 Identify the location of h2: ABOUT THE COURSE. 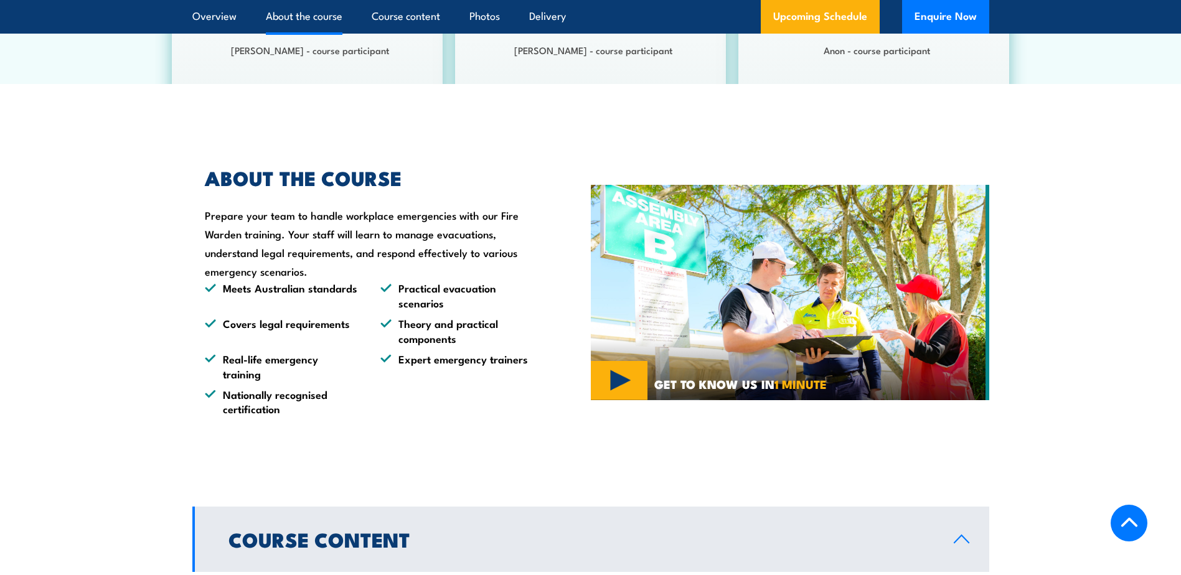
(369, 177).